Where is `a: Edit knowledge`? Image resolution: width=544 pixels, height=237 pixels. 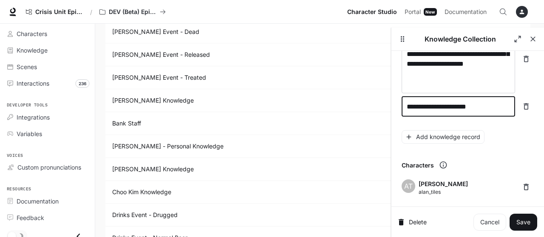
a: Edit knowledge is located at coordinates (509, 32).